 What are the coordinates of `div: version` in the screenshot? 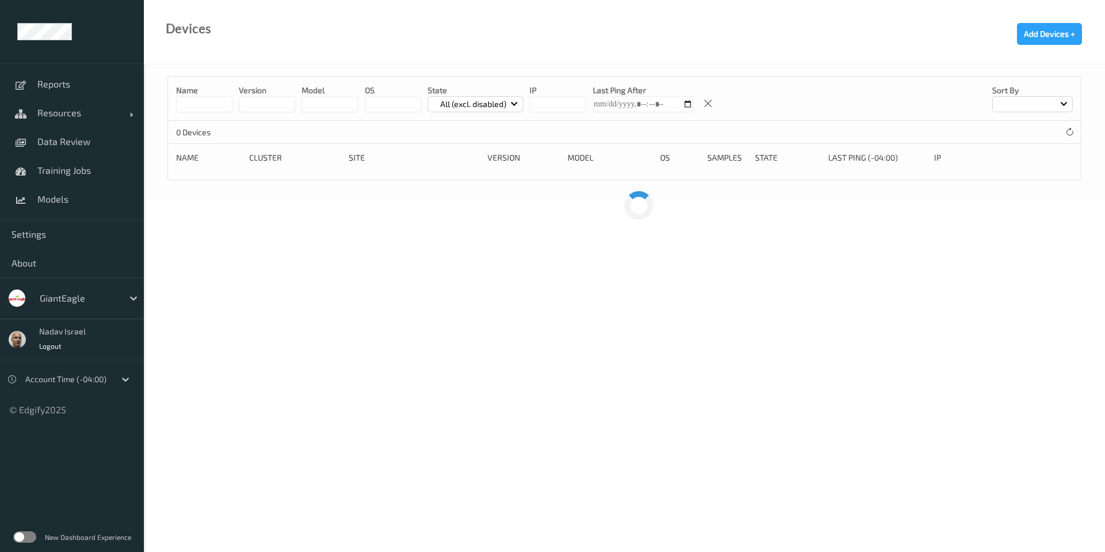 It's located at (523, 158).